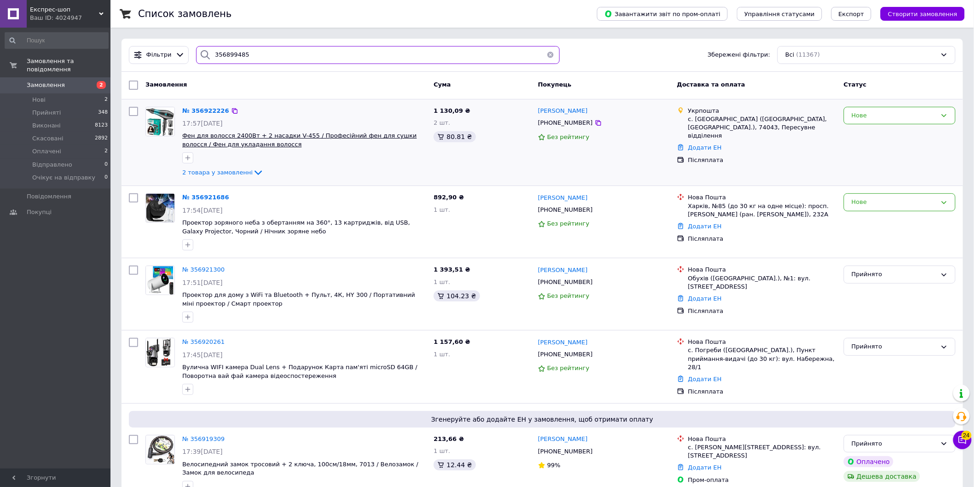 This screenshot has height=487, width=974. I want to click on span: № 356920261, so click(203, 341).